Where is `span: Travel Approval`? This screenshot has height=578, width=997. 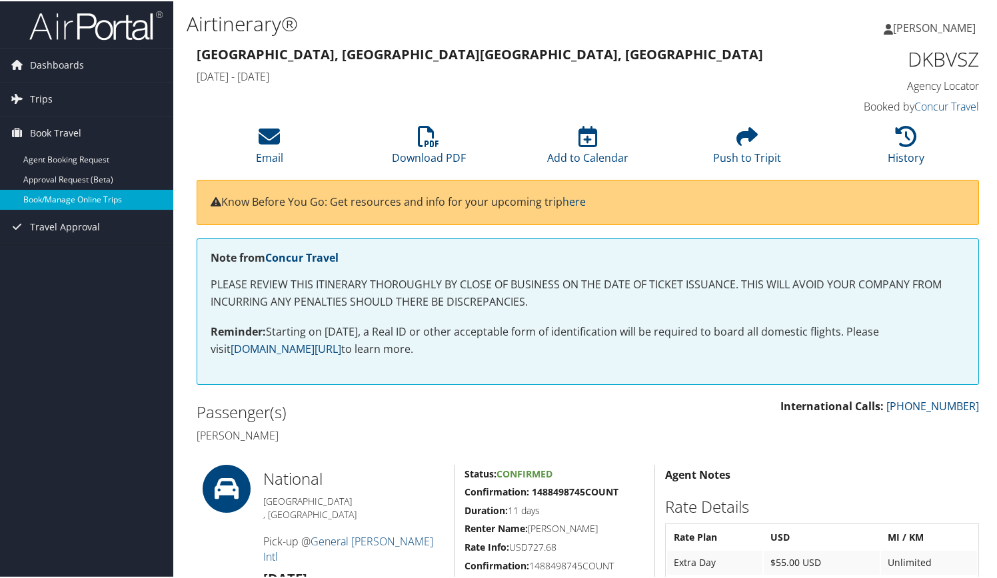 span: Travel Approval is located at coordinates (65, 226).